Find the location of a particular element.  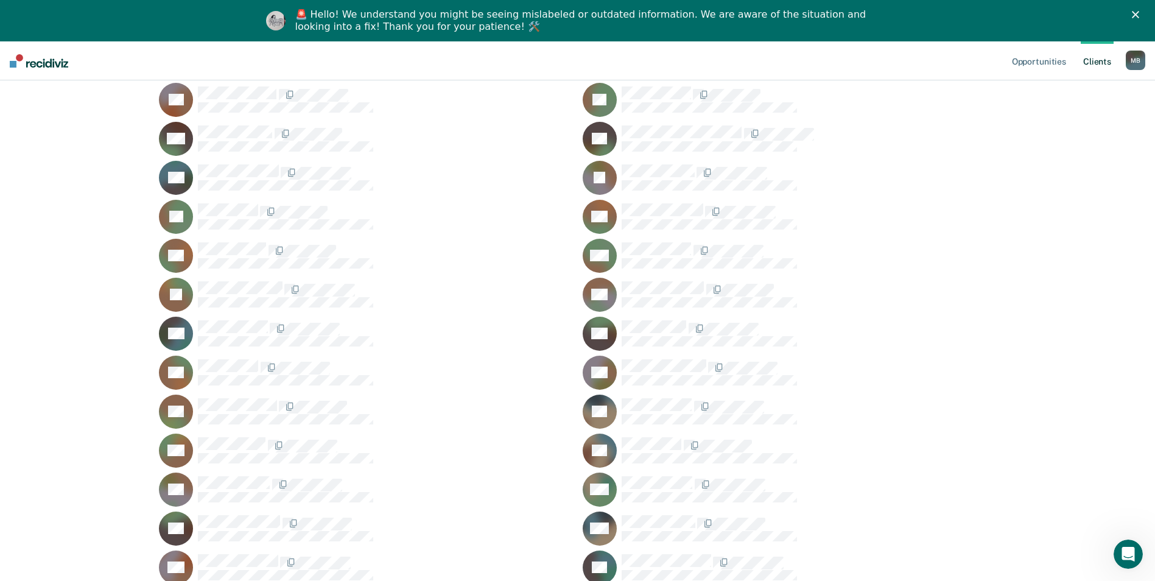

a: Opportunities is located at coordinates (1039, 61).